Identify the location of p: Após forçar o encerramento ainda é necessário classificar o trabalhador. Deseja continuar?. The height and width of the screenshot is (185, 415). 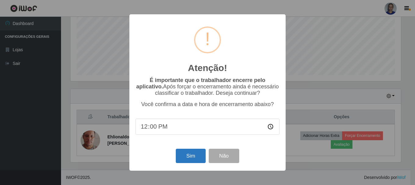
(207, 87).